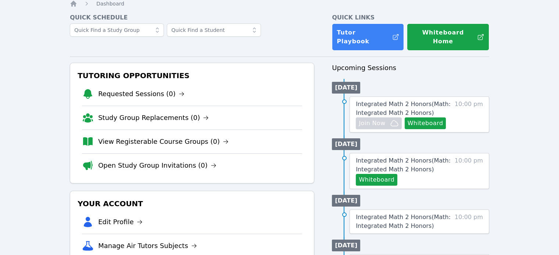 The height and width of the screenshot is (255, 559). Describe the element at coordinates (368, 37) in the screenshot. I see `a: Tutor Playbook` at that location.